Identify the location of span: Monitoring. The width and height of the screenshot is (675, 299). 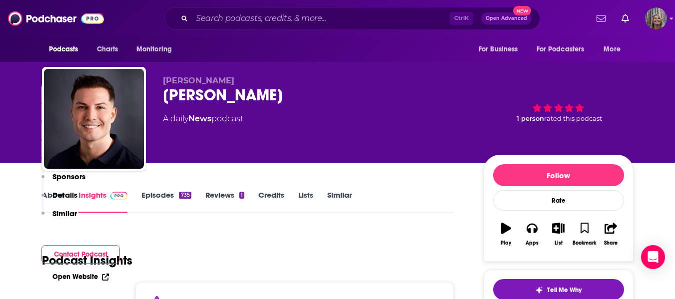
(154, 49).